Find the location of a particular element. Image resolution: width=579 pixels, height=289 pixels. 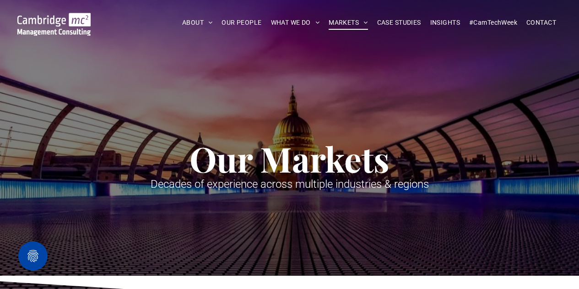

a: MARKETS is located at coordinates (348, 22).